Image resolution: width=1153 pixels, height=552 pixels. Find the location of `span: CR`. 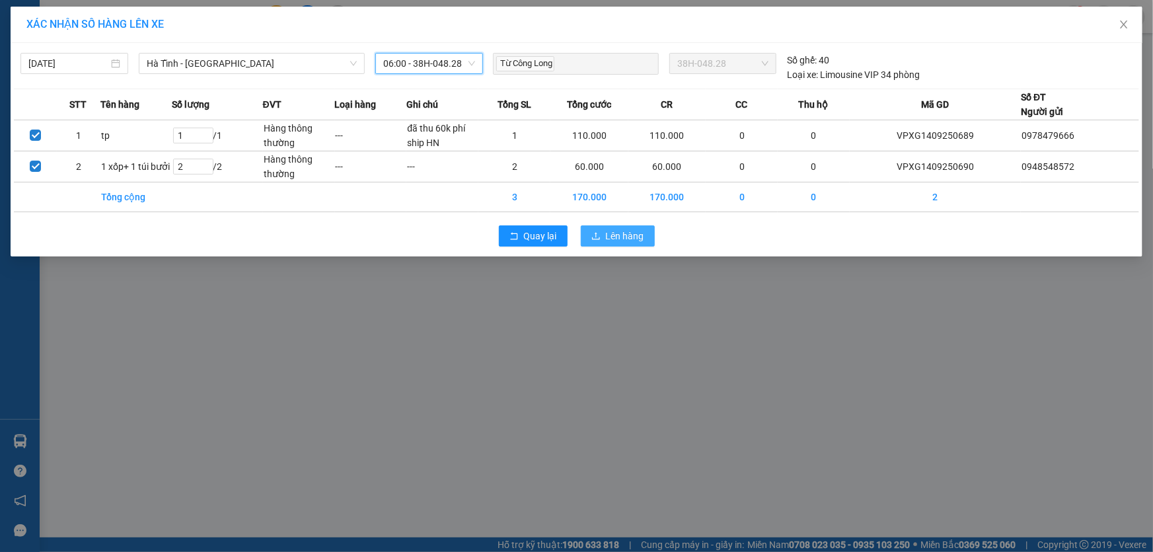

span: CR is located at coordinates (667, 104).